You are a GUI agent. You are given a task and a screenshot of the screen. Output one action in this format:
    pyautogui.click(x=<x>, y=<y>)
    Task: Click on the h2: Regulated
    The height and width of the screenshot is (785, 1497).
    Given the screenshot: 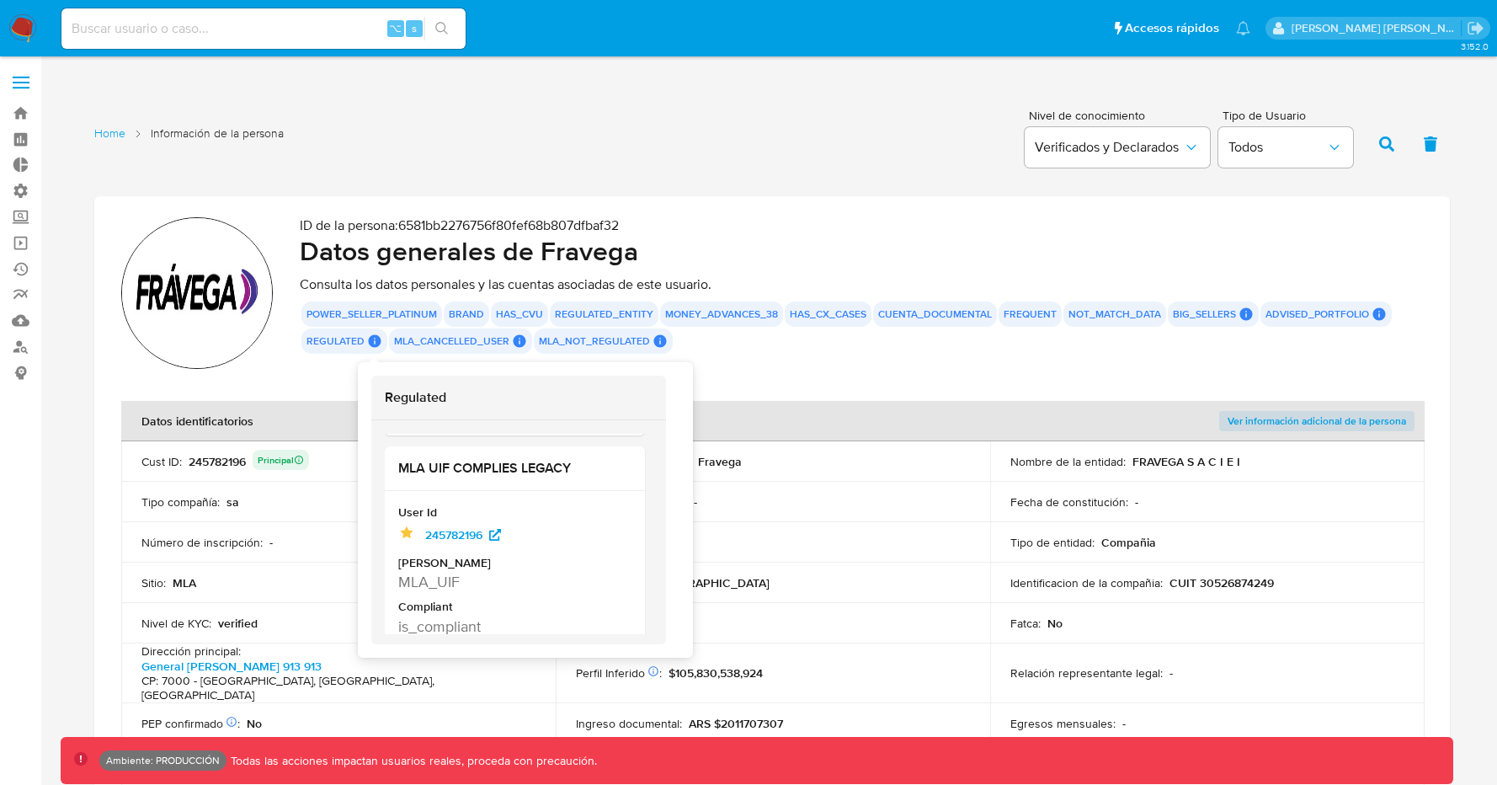 What is the action you would take?
    pyautogui.click(x=519, y=397)
    